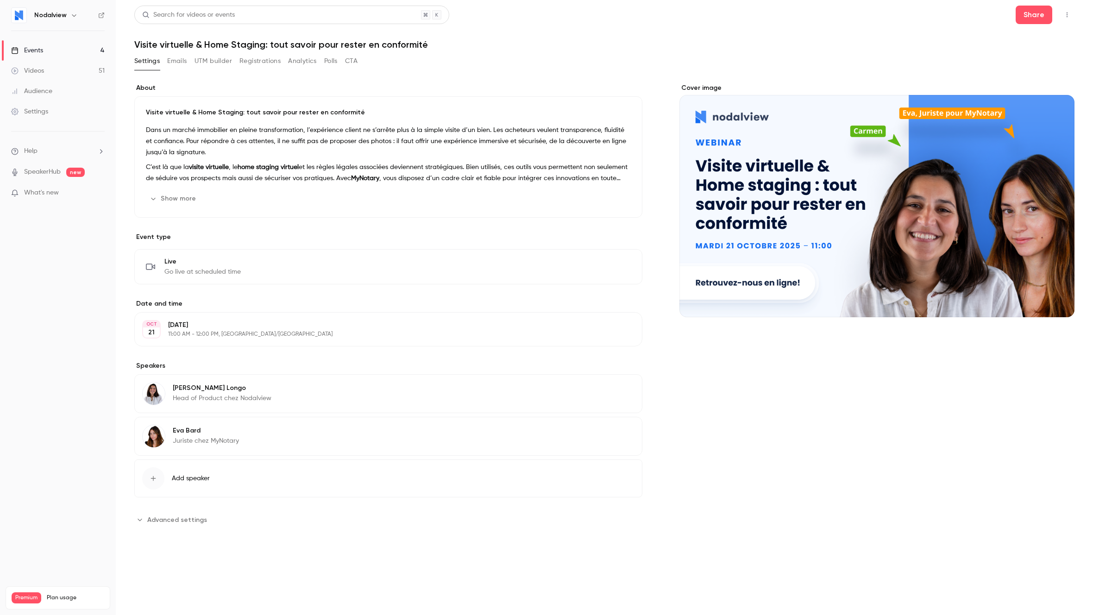  What do you see at coordinates (50, 15) in the screenshot?
I see `h6: Nodalview` at bounding box center [50, 15].